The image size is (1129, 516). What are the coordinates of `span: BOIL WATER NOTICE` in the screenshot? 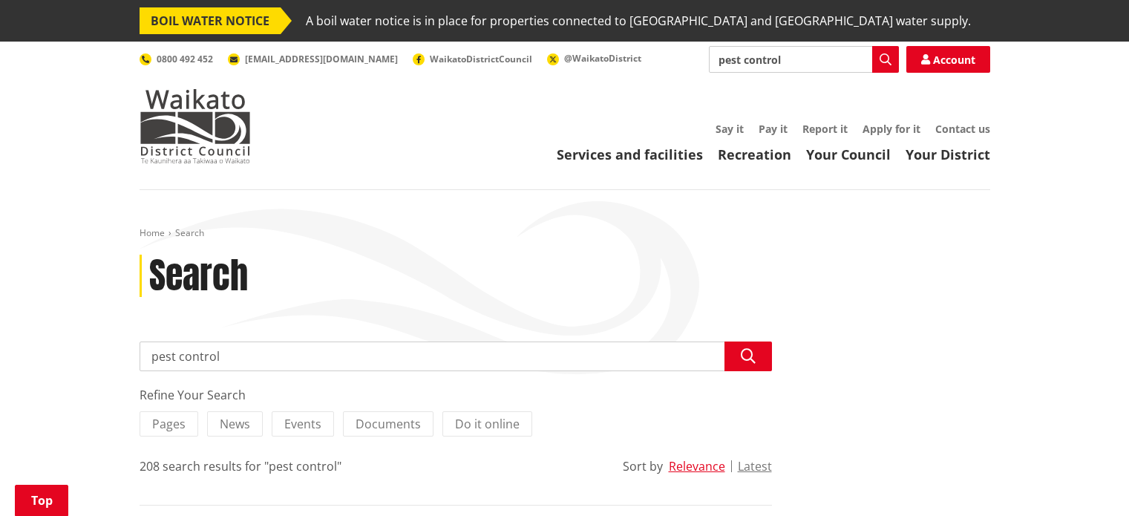 It's located at (210, 21).